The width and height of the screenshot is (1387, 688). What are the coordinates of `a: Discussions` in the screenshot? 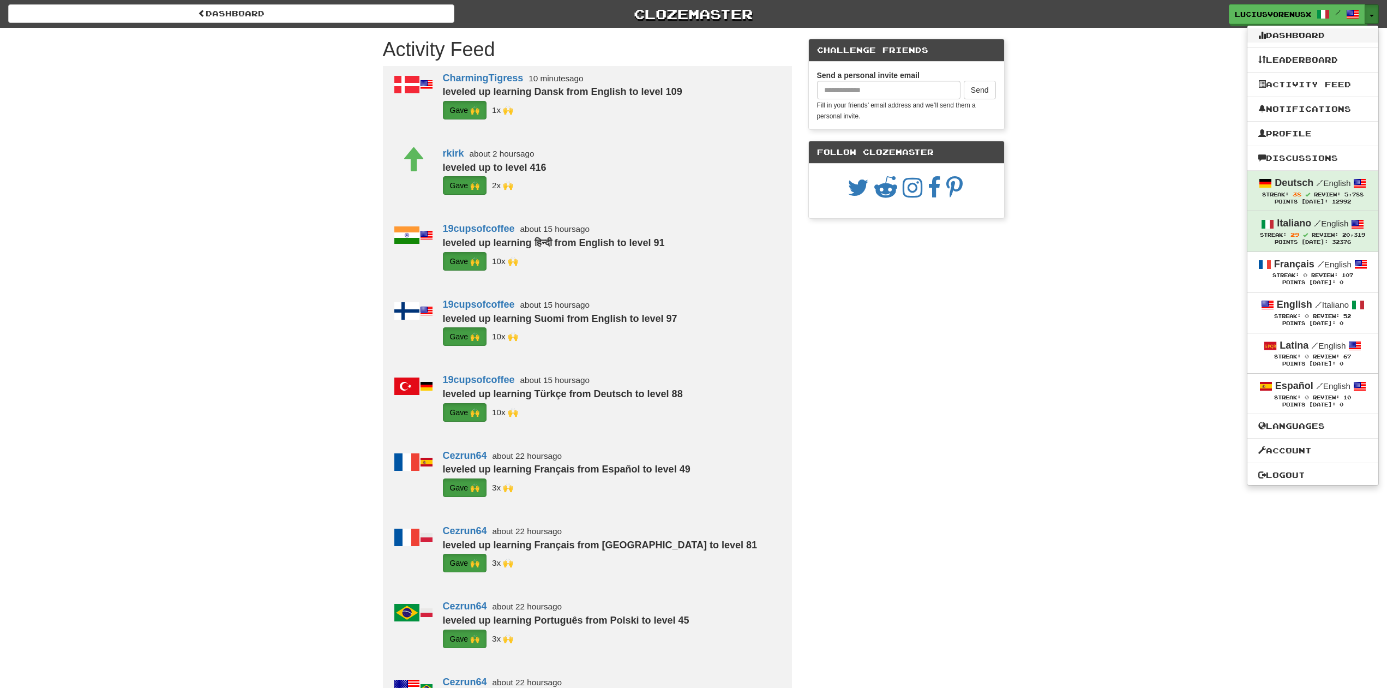 It's located at (1313, 158).